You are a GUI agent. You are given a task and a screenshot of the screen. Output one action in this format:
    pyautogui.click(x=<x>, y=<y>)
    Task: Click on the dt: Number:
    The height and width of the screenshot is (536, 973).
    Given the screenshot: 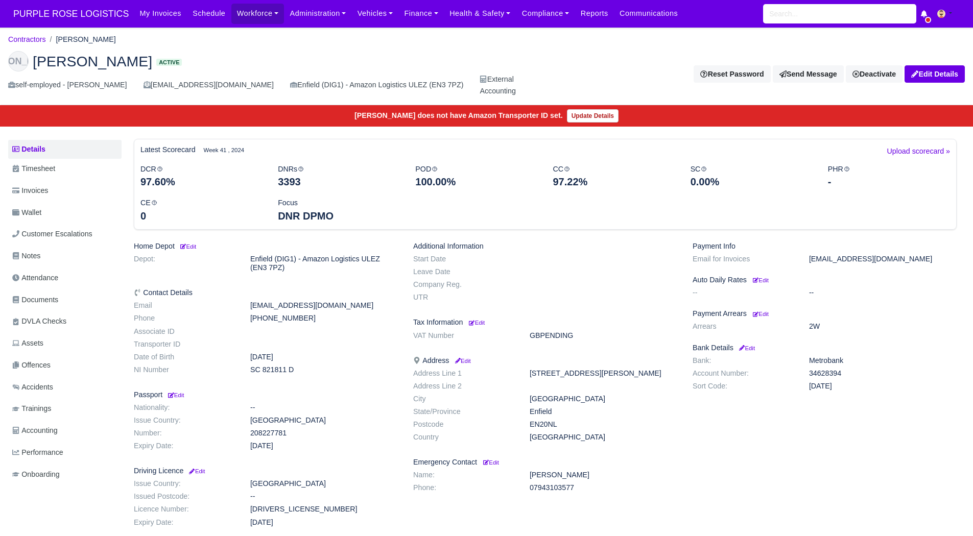 What is the action you would take?
    pyautogui.click(x=184, y=433)
    